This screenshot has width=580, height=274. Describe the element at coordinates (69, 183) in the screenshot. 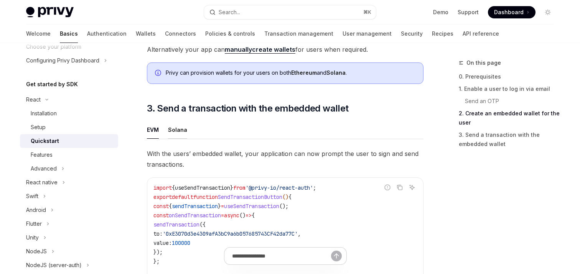

I see `button: React native` at that location.